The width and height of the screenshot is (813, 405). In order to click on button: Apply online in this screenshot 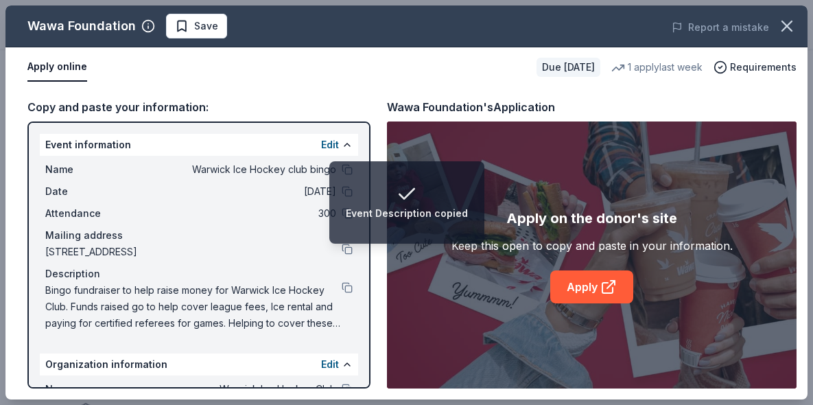, I will do `click(57, 67)`.